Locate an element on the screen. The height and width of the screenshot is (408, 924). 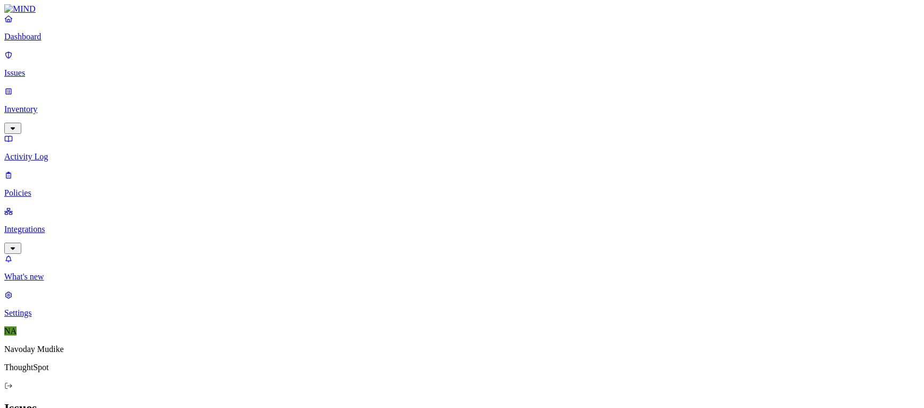
a: Policies is located at coordinates (462, 184).